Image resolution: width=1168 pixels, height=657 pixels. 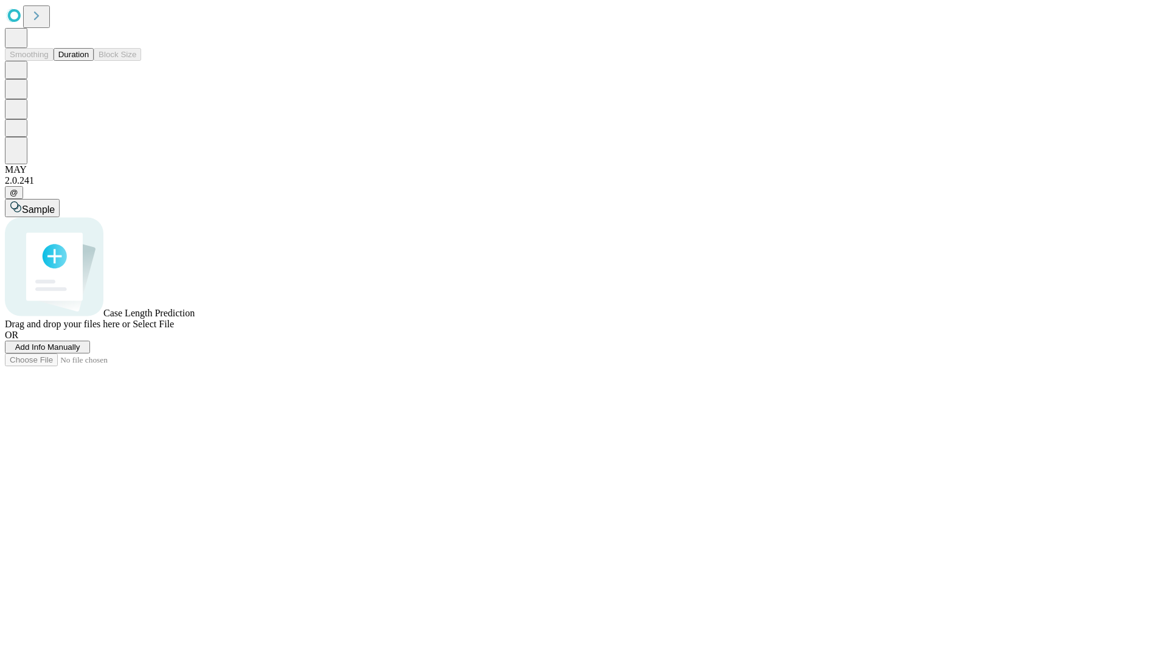 I want to click on span: Case Length Prediction, so click(x=149, y=313).